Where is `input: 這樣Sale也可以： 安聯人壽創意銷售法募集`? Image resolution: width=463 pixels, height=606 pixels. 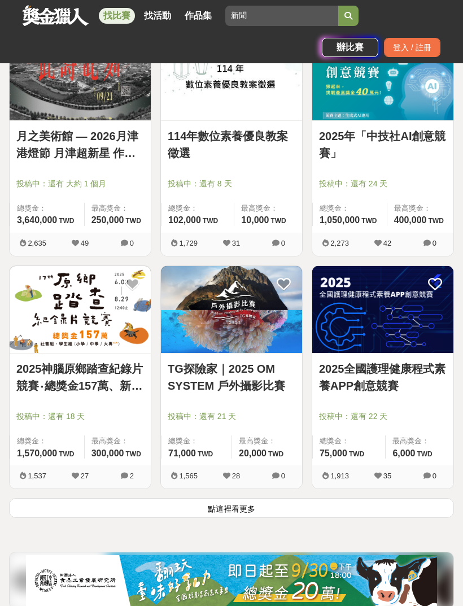 input: 這樣Sale也可以： 安聯人壽創意銷售法募集 is located at coordinates (282, 16).